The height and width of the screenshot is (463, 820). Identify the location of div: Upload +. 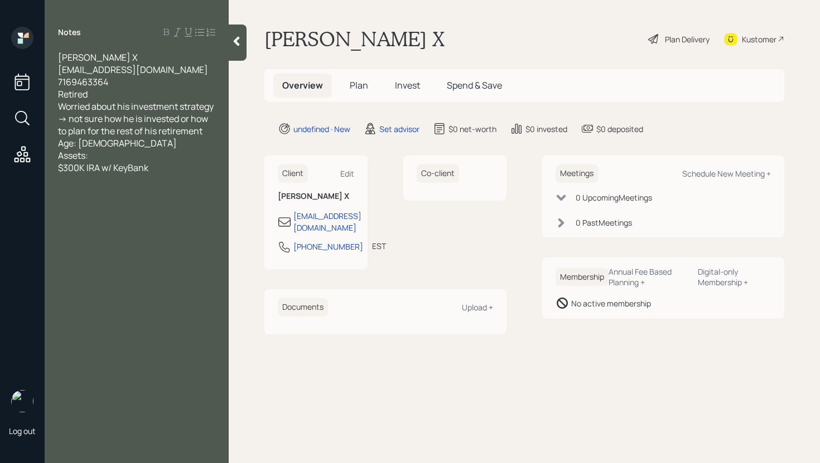
(477, 307).